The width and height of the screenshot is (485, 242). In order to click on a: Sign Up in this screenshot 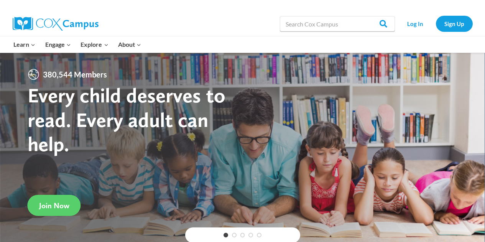, I will do `click(454, 23)`.